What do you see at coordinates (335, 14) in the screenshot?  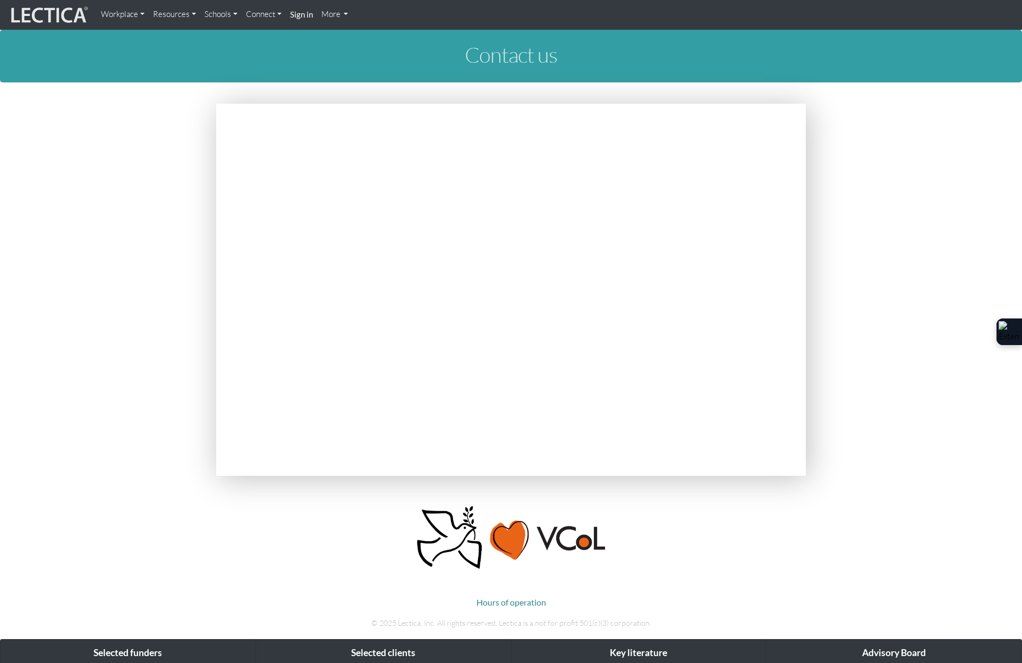 I see `a: More` at bounding box center [335, 14].